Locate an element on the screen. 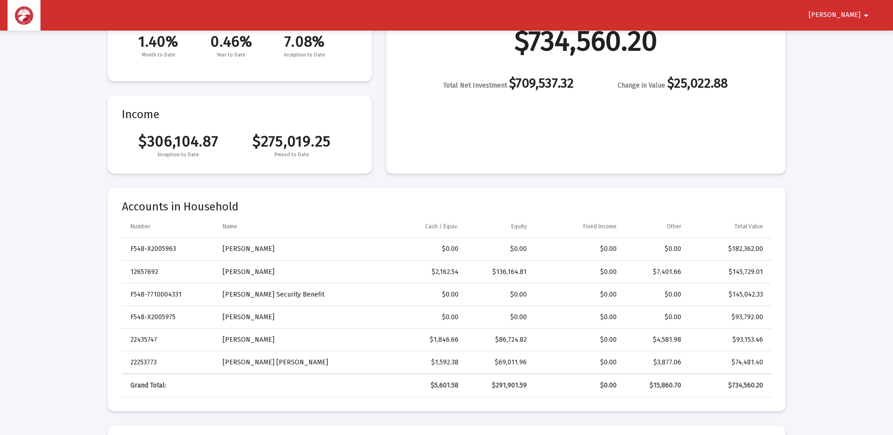  div: $4,581.98 is located at coordinates (655, 340).